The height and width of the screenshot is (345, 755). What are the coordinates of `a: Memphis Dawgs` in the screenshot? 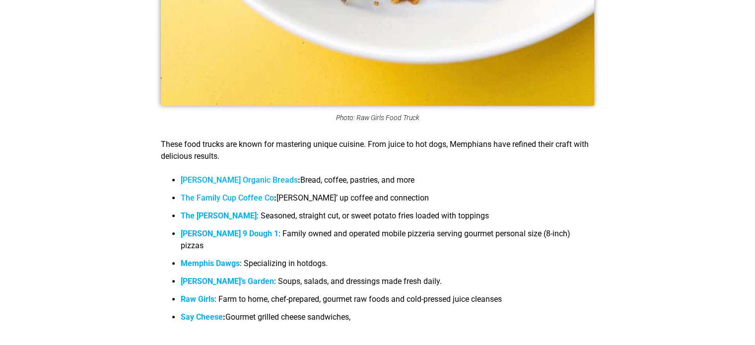 It's located at (210, 263).